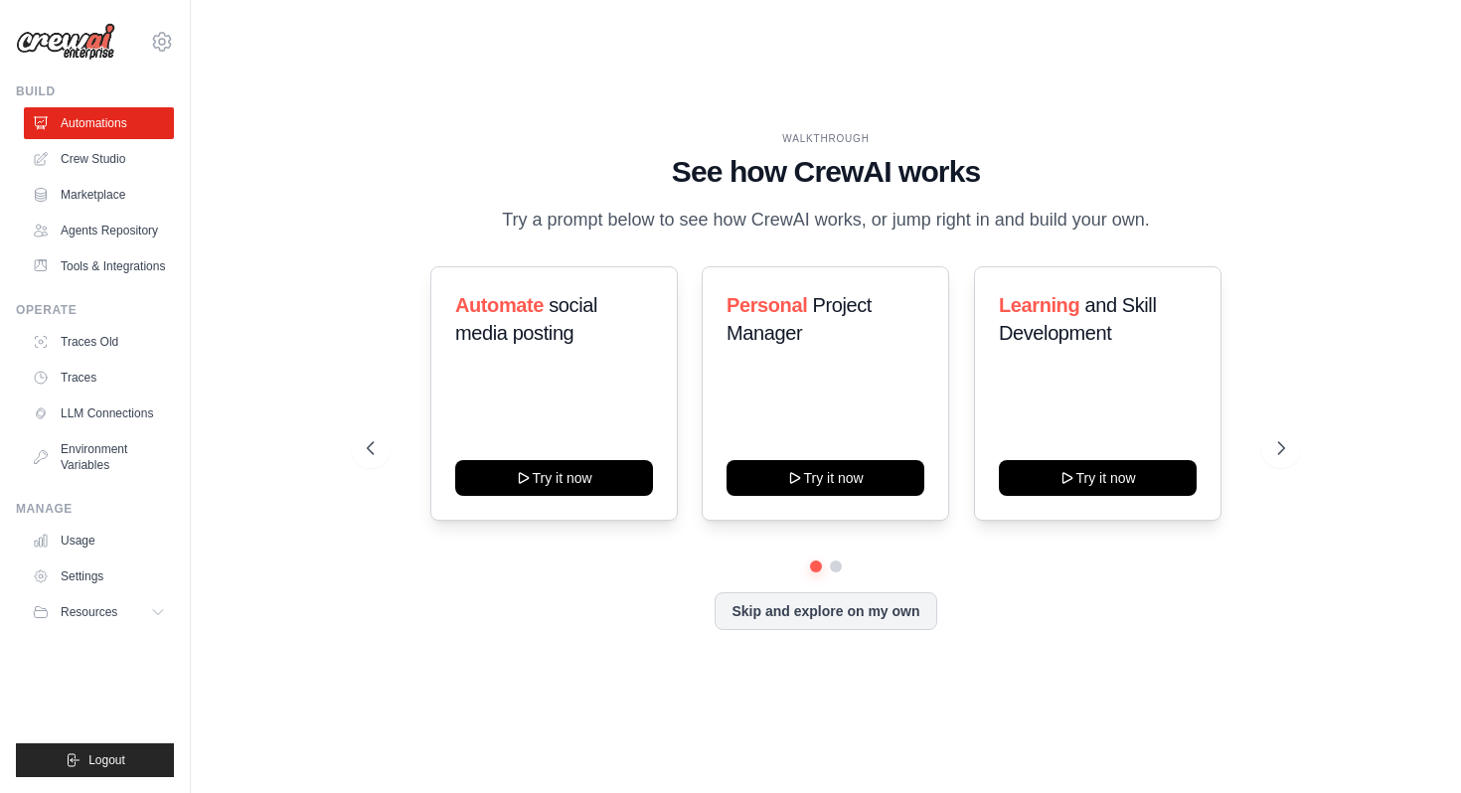 The image size is (1461, 793). I want to click on a: Environment Variables, so click(98, 457).